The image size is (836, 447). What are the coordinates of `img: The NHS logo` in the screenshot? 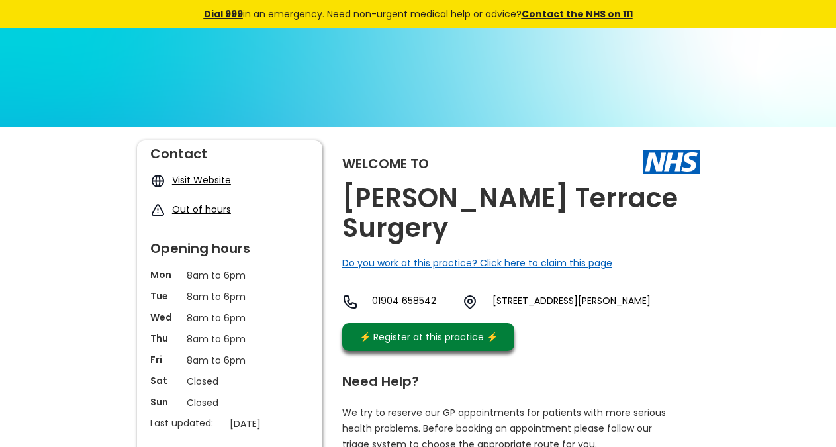 It's located at (671, 162).